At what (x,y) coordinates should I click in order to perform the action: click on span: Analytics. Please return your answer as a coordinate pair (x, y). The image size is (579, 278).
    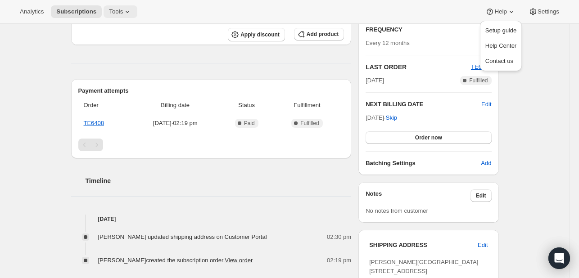
    Looking at the image, I should click on (32, 12).